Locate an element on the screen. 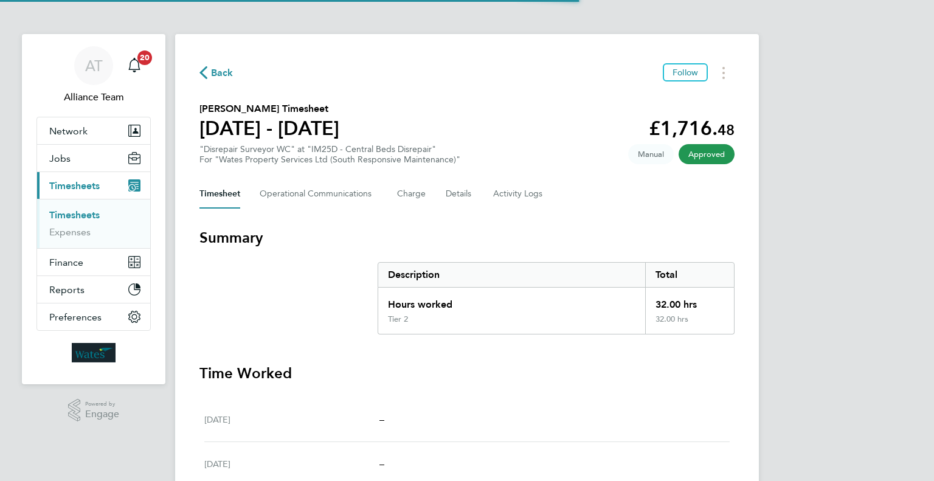 The height and width of the screenshot is (481, 934). div: For "Wates Property Services Ltd (South Responsive Maintenance)" is located at coordinates (330, 159).